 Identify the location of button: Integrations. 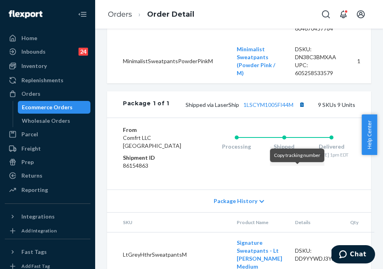
(48, 216).